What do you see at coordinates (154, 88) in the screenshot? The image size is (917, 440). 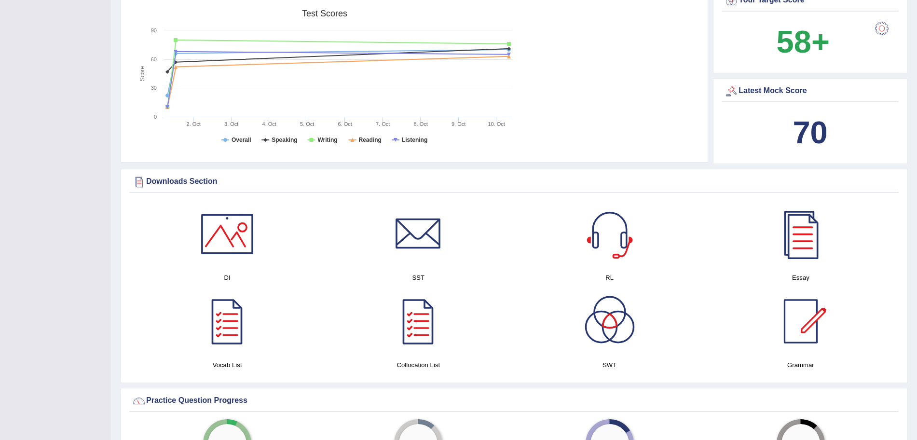 I see `text: 30` at bounding box center [154, 88].